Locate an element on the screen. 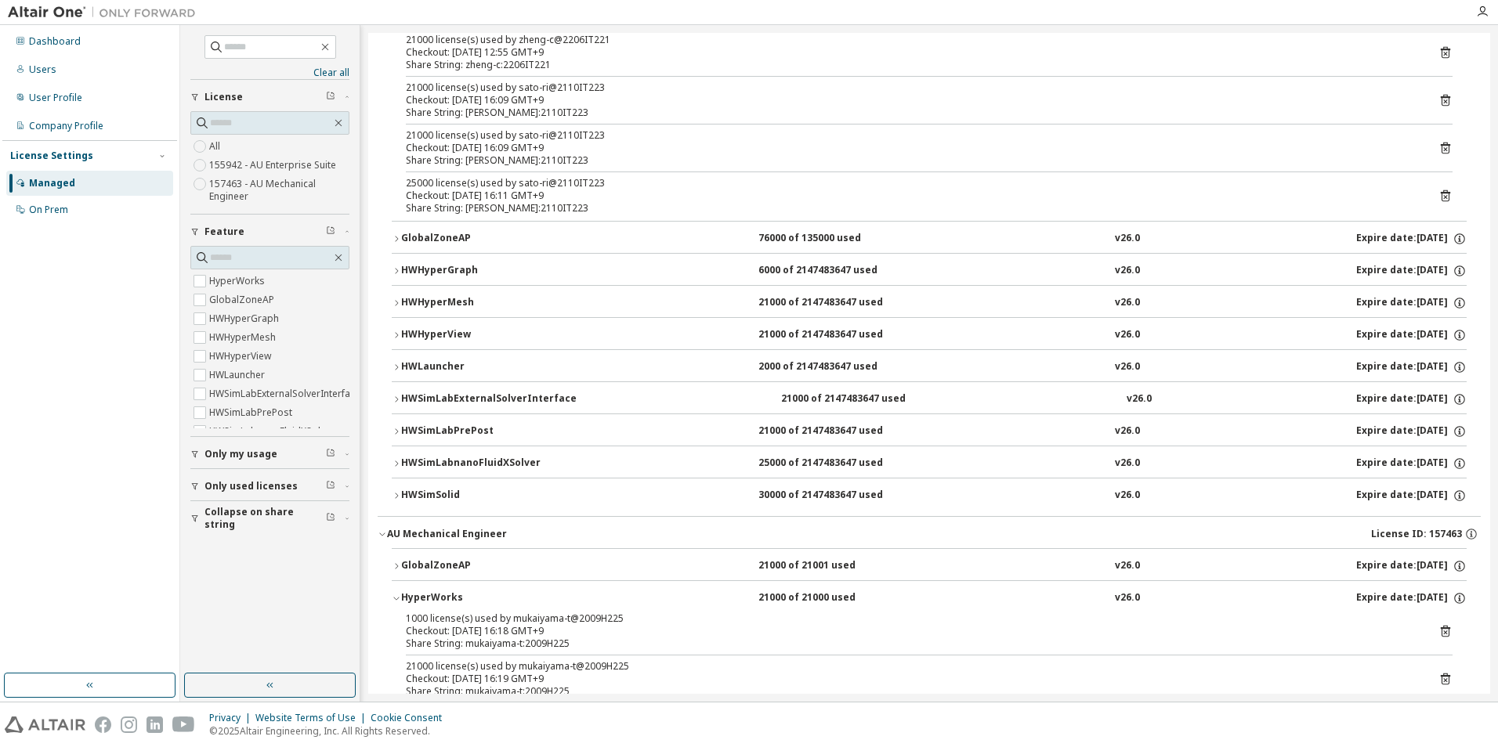 Image resolution: width=1498 pixels, height=747 pixels. div: 21000 of 21001 used is located at coordinates (829, 566).